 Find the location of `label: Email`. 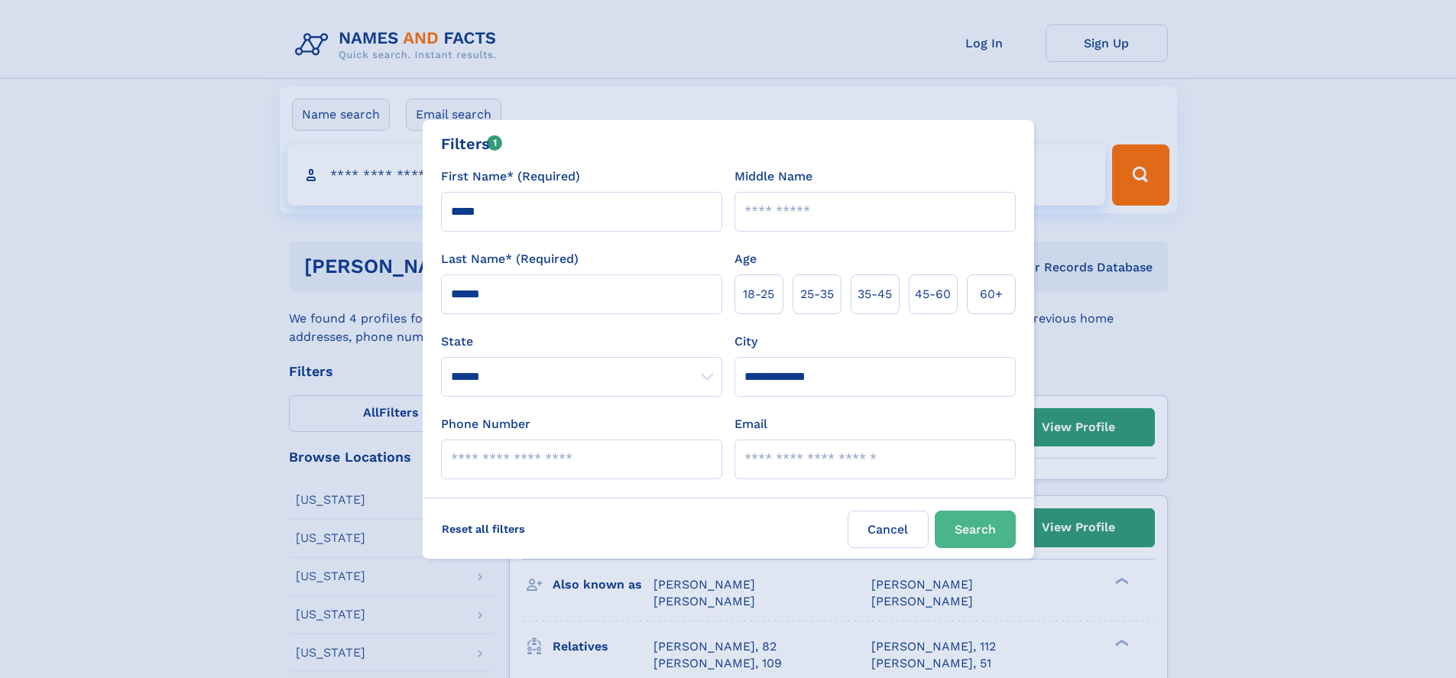

label: Email is located at coordinates (751, 424).